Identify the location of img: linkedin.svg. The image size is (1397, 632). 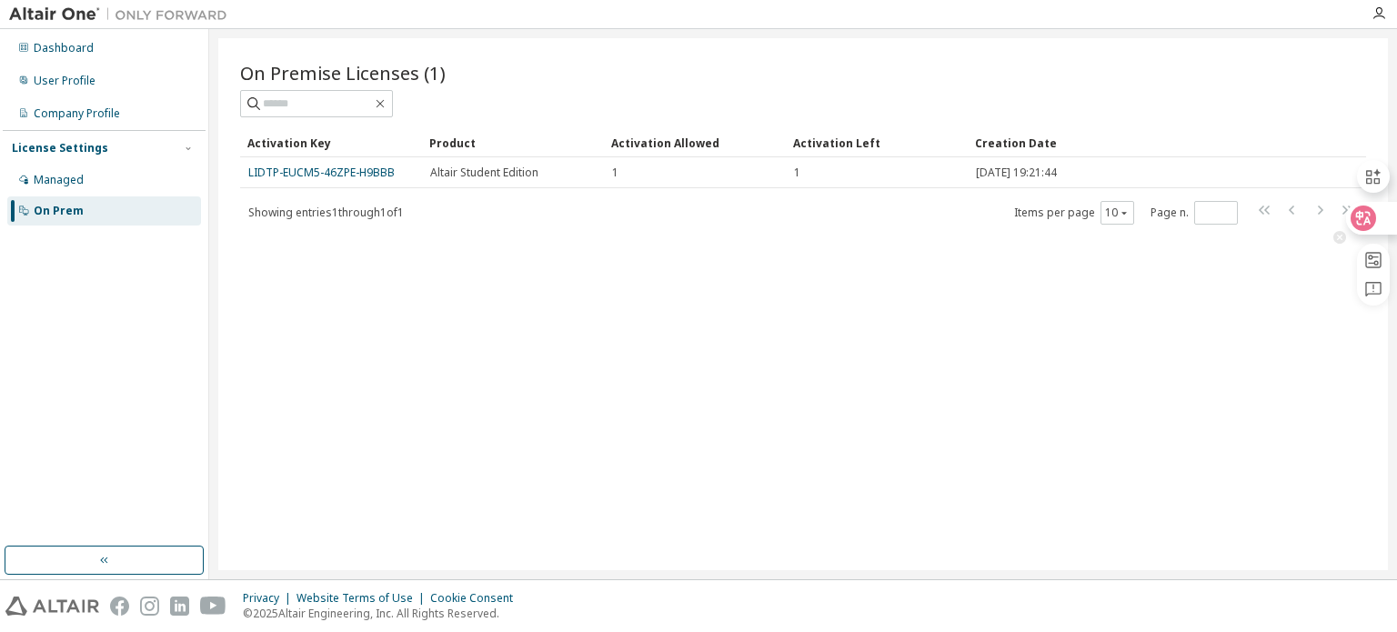
(179, 606).